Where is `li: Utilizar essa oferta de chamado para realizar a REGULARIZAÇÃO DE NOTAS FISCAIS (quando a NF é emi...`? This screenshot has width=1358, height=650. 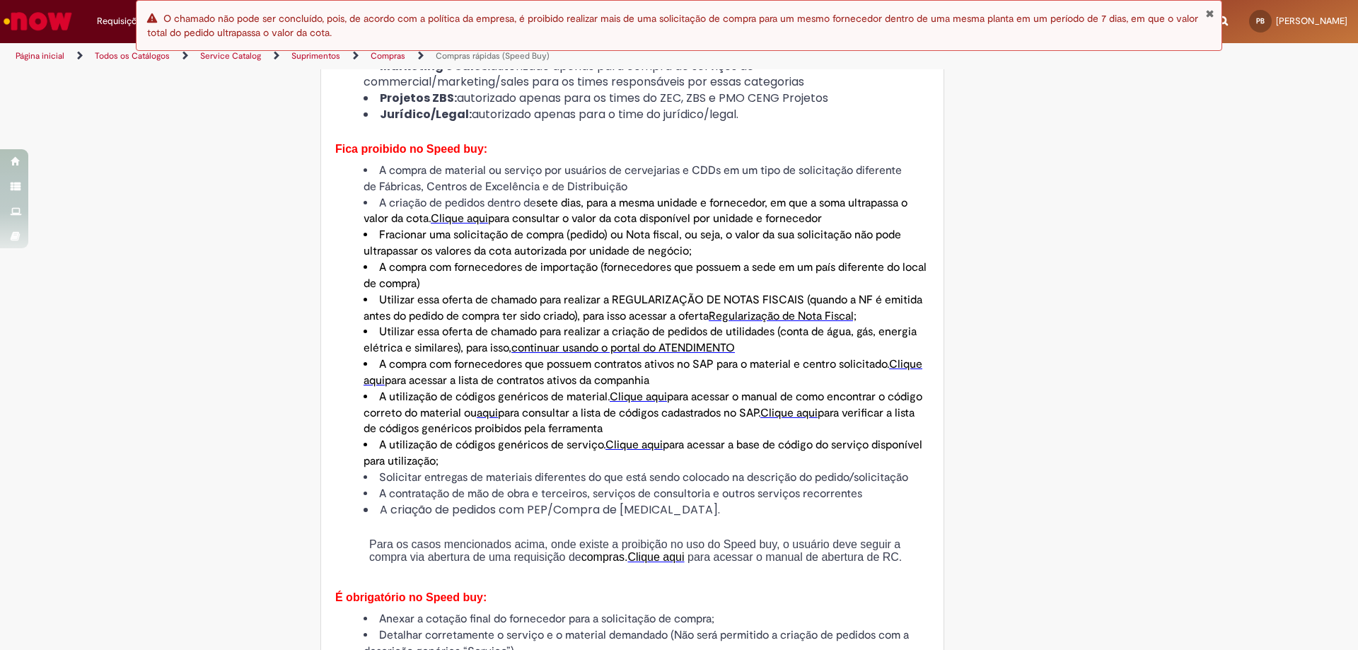 li: Utilizar essa oferta de chamado para realizar a REGULARIZAÇÃO DE NOTAS FISCAIS (quando a NF é emi... is located at coordinates (647, 308).